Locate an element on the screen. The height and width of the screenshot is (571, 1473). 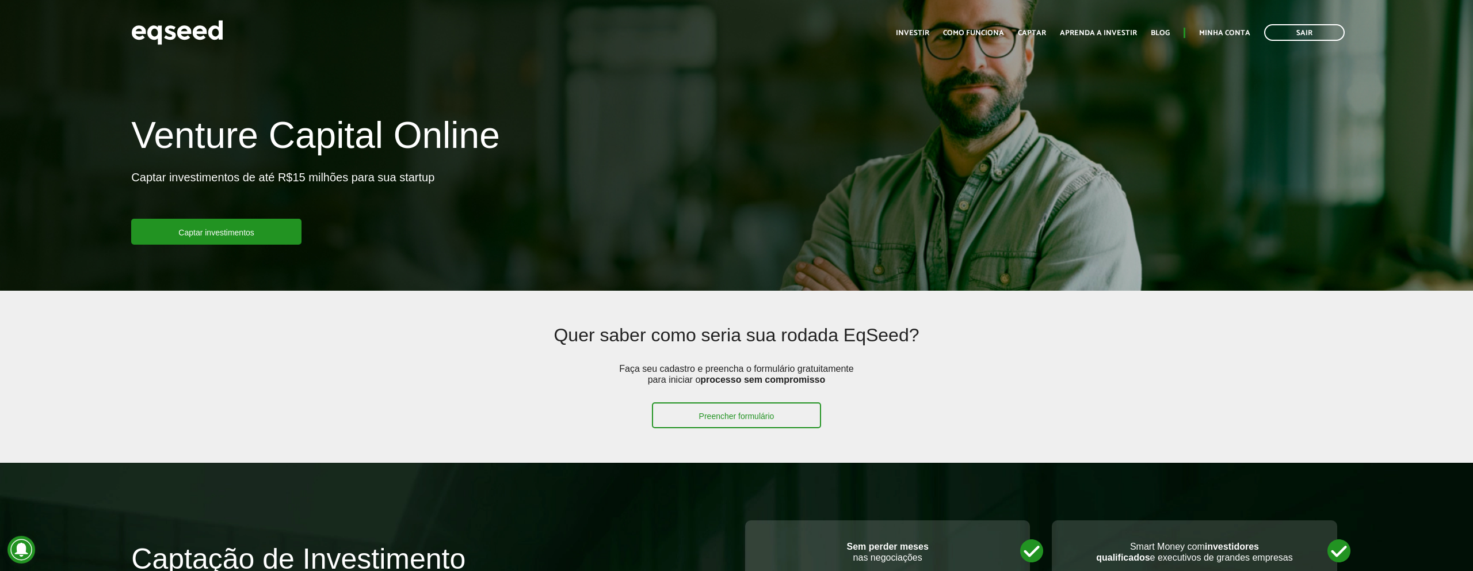
a: Captar is located at coordinates (1031, 33).